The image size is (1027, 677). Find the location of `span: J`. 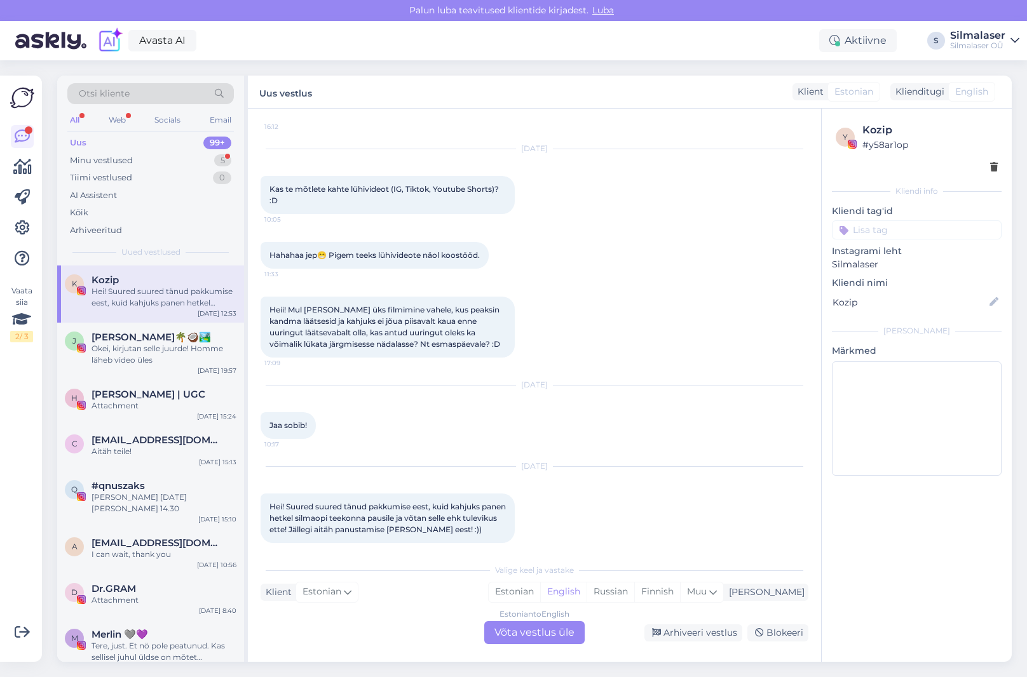

span: J is located at coordinates (74, 341).